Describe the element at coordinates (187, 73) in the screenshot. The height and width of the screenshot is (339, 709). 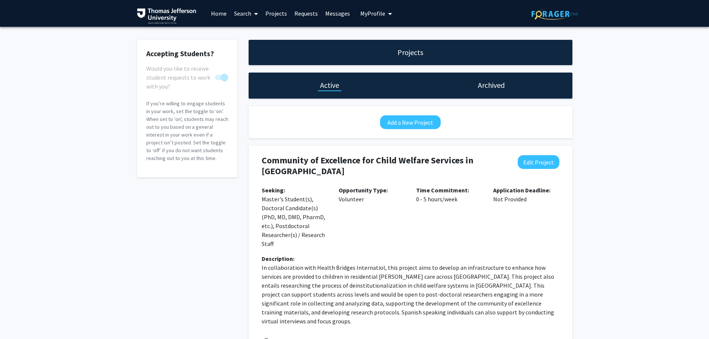
I see `div: You cannot turn this off while you have active projects.` at that location.